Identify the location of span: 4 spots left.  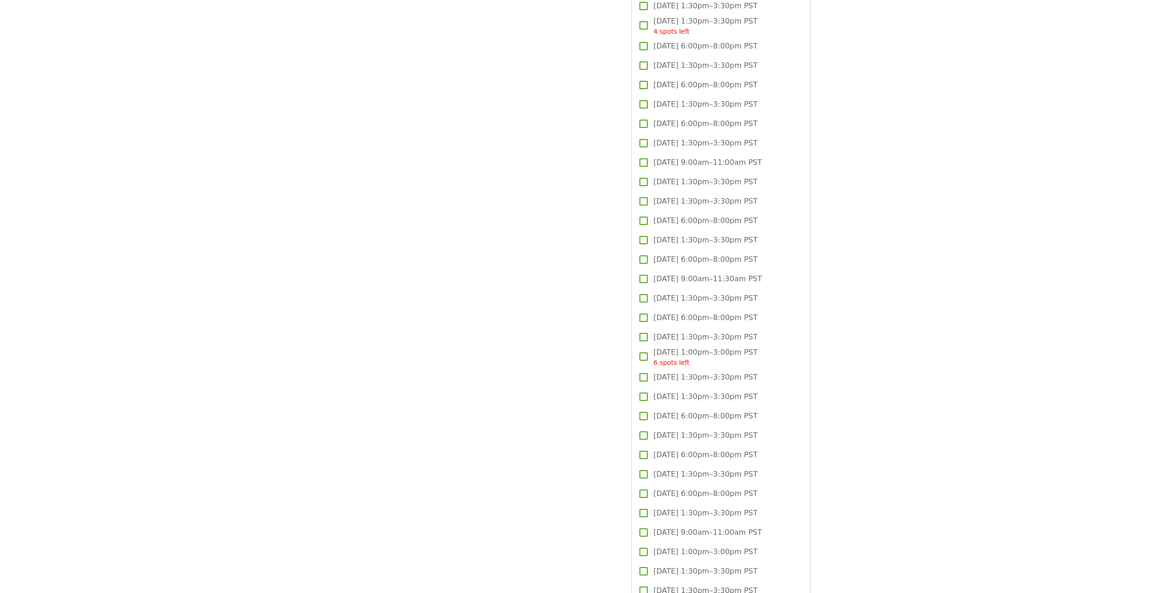
(671, 31).